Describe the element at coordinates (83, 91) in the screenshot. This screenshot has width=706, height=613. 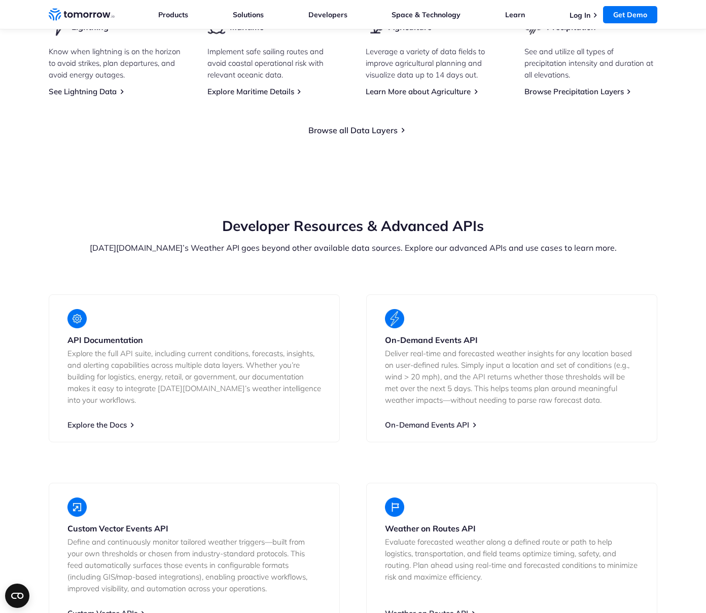
I see `a: See Lightning Data` at that location.